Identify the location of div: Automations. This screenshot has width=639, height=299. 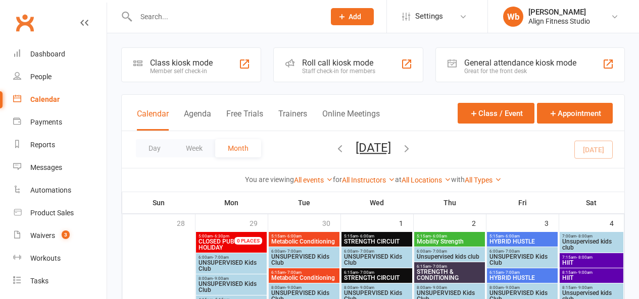
(50, 190).